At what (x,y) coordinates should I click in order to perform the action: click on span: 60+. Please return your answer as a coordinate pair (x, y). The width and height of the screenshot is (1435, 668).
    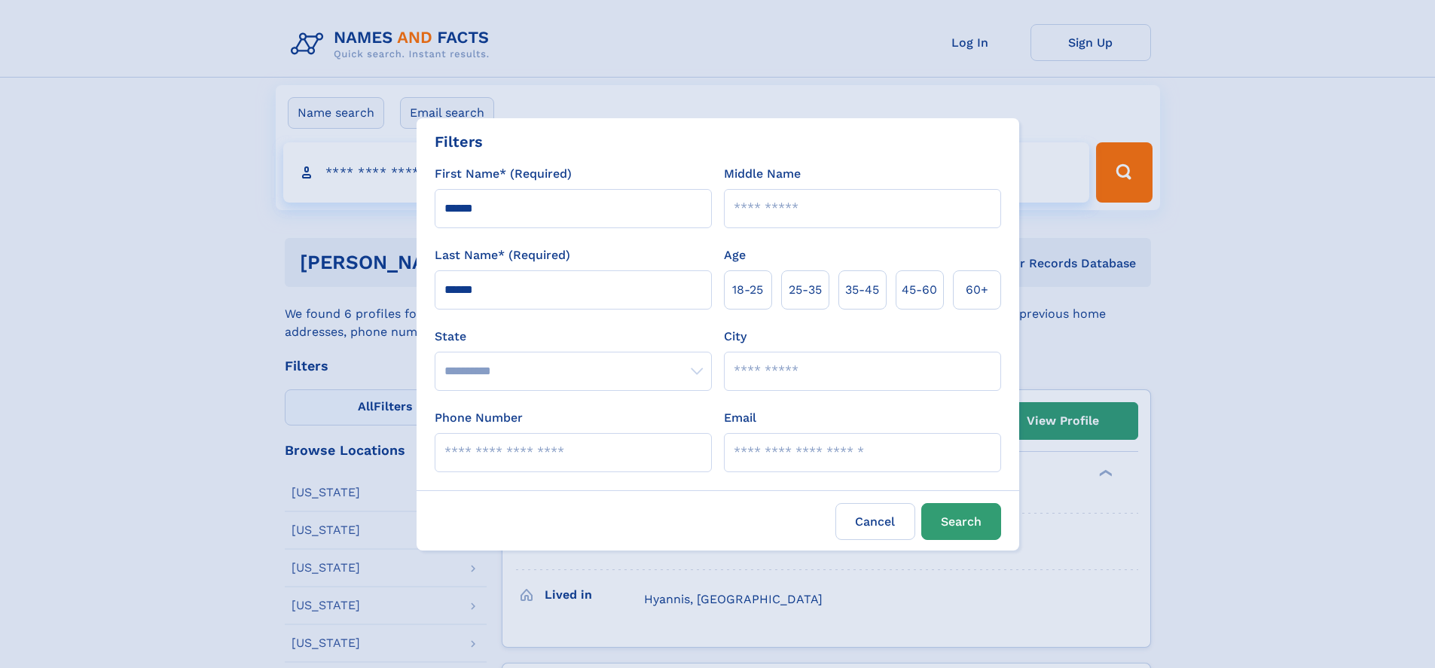
    Looking at the image, I should click on (977, 290).